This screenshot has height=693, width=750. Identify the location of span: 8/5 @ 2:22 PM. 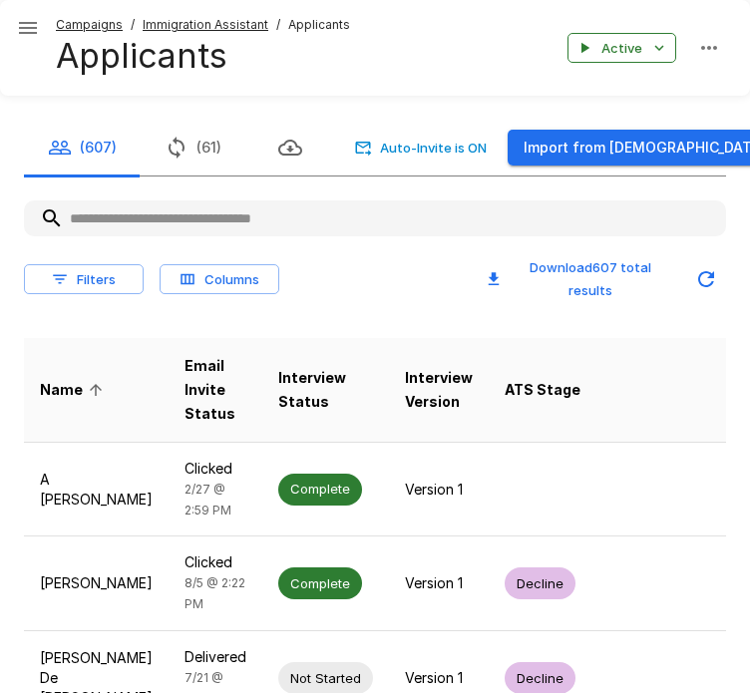
(214, 593).